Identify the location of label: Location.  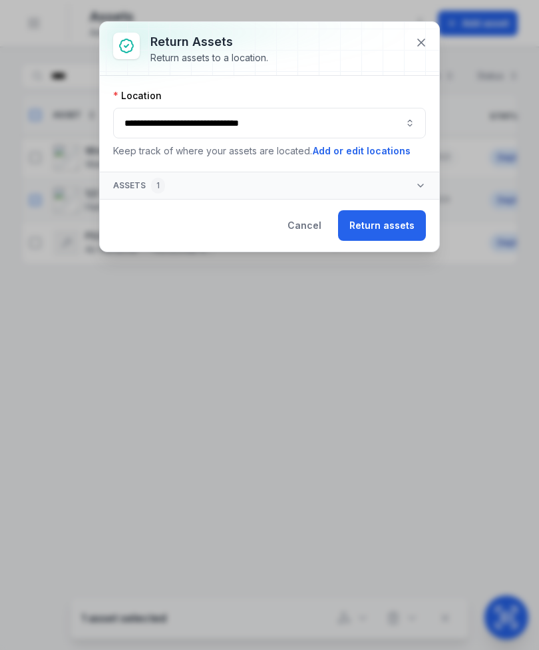
(137, 96).